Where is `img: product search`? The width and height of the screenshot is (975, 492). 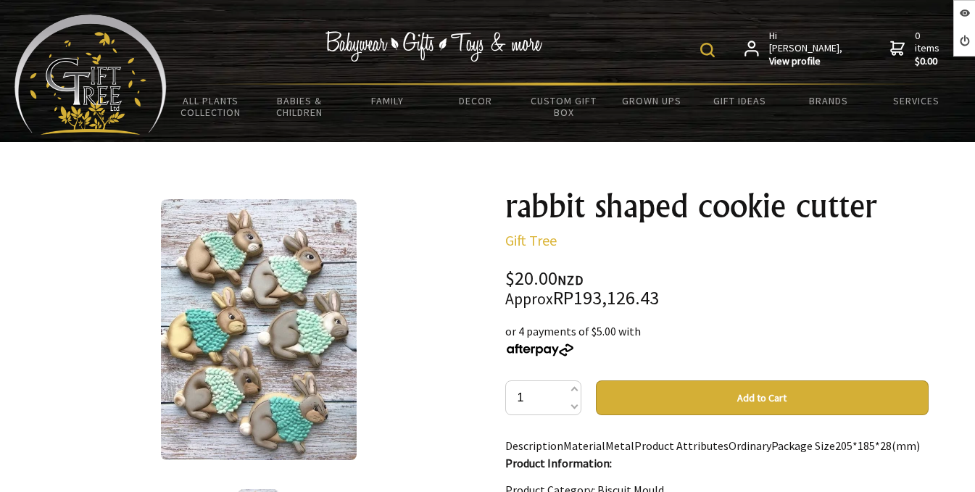
img: product search is located at coordinates (707, 50).